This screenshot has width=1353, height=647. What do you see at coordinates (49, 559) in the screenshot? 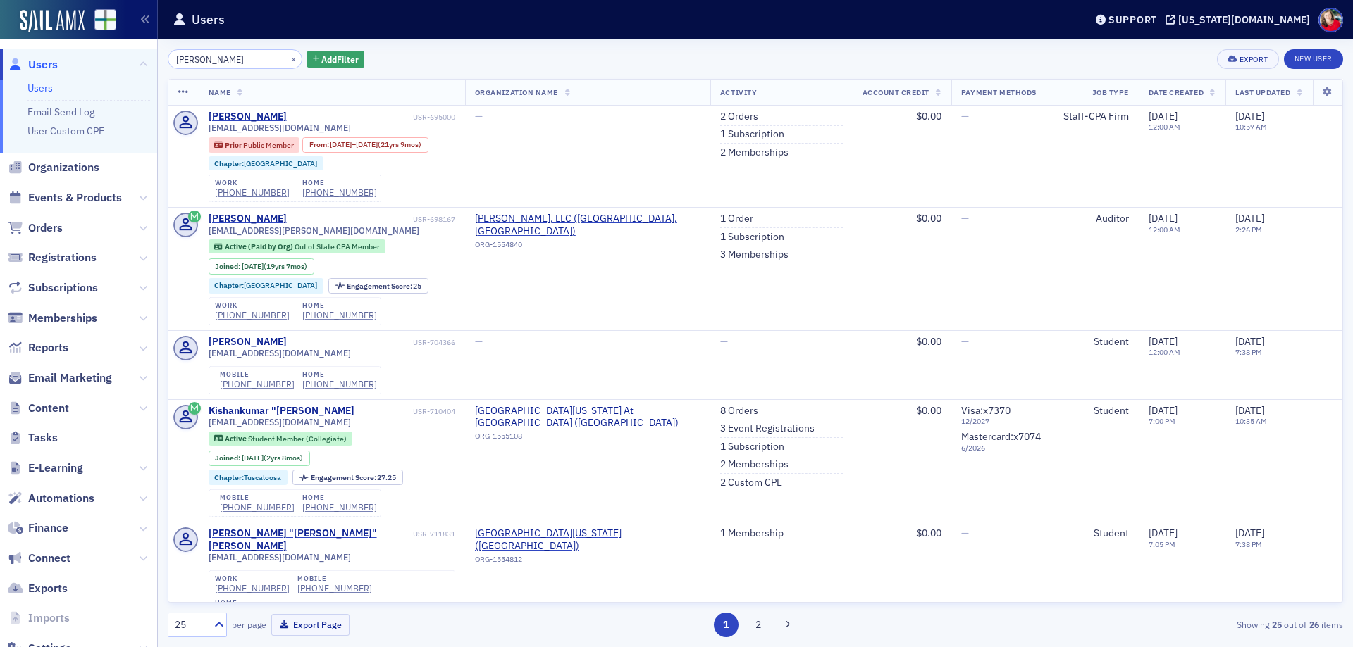
I see `span: Connect` at bounding box center [49, 559].